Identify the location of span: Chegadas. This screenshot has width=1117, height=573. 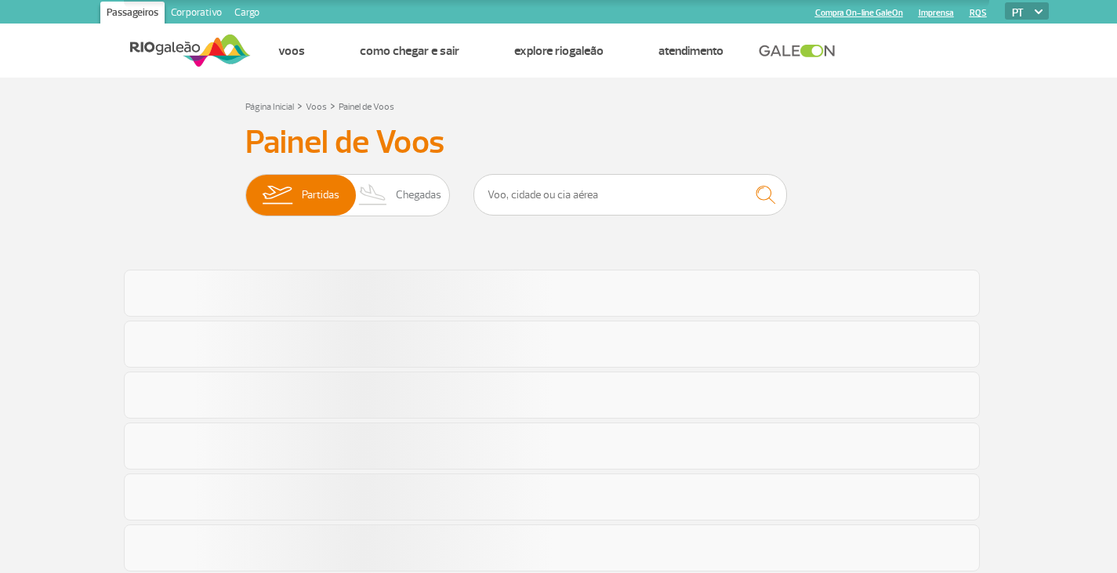
(419, 195).